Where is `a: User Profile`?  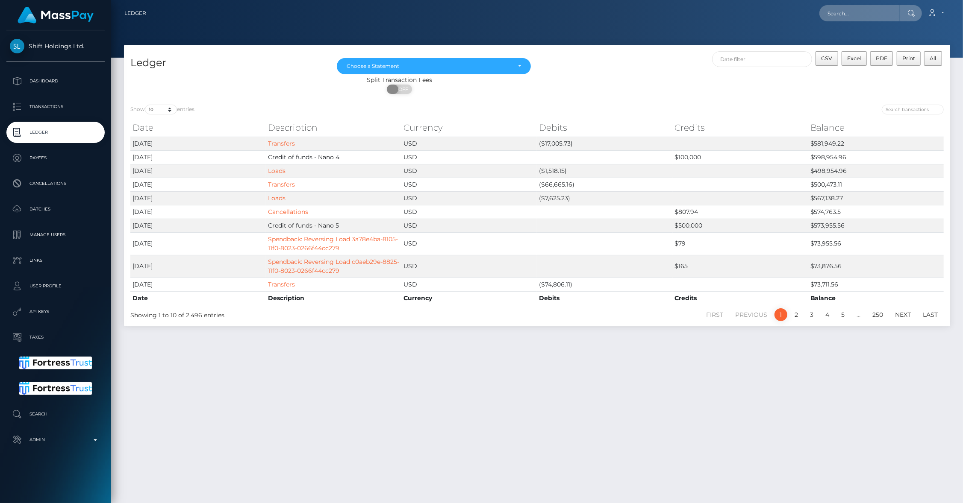
a: User Profile is located at coordinates (56, 286).